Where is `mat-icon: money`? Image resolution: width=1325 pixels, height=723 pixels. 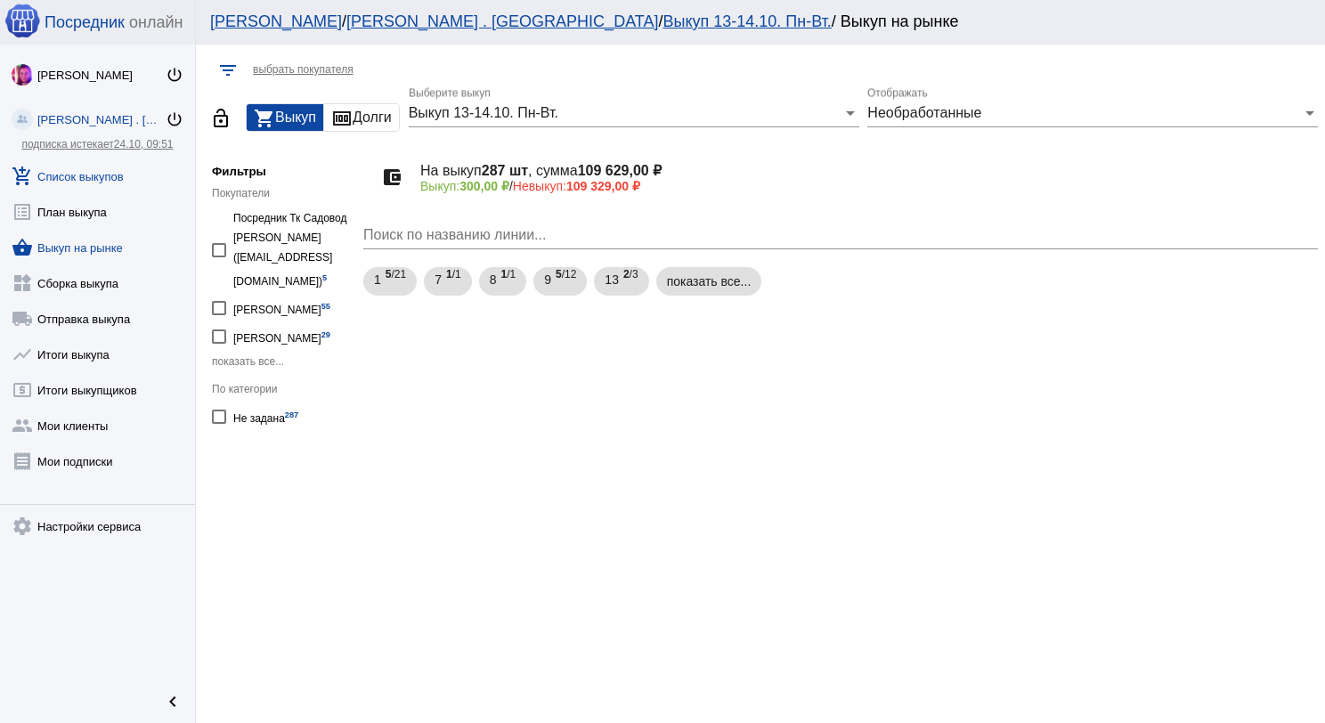
mat-icon: money is located at coordinates (342, 118).